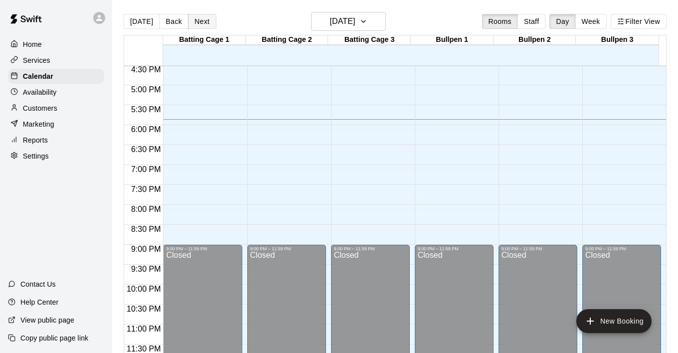 The width and height of the screenshot is (678, 353). What do you see at coordinates (146, 89) in the screenshot?
I see `span: 5:00 PM` at bounding box center [146, 89].